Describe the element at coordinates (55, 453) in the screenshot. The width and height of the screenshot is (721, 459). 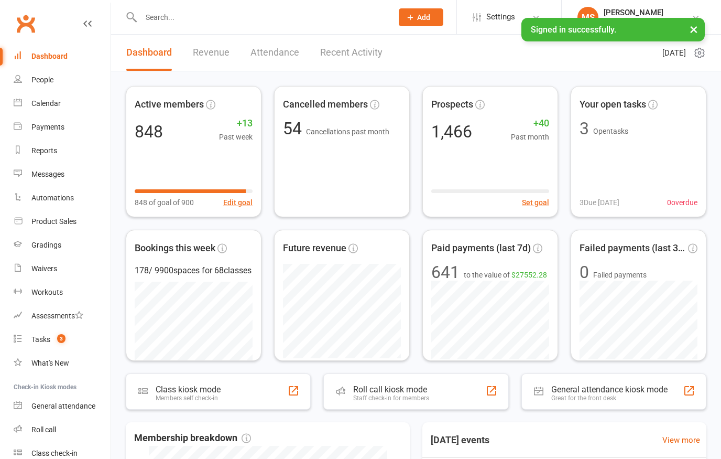
I see `div: Class check-in` at that location.